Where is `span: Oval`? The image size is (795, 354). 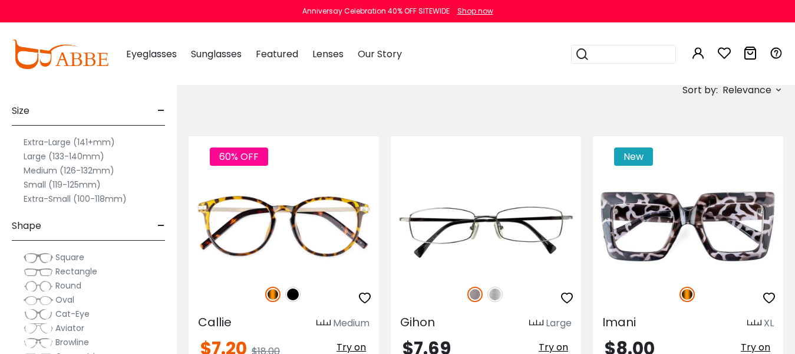
span: Oval is located at coordinates (65, 299).